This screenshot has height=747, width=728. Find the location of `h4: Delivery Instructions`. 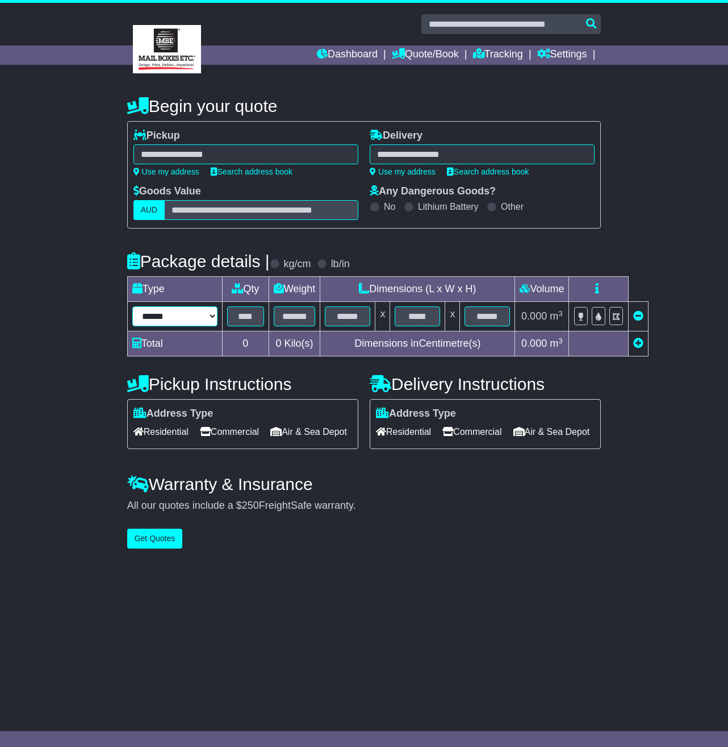

h4: Delivery Instructions is located at coordinates (485, 383).